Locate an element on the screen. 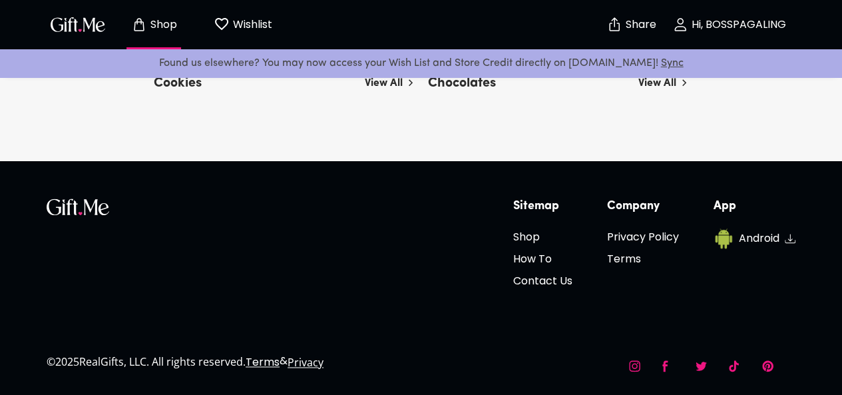  button: GiftMe Logo is located at coordinates (78, 25).